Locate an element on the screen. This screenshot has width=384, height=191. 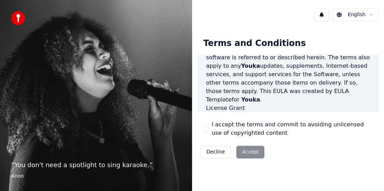
footer: Anon is located at coordinates (96, 176).